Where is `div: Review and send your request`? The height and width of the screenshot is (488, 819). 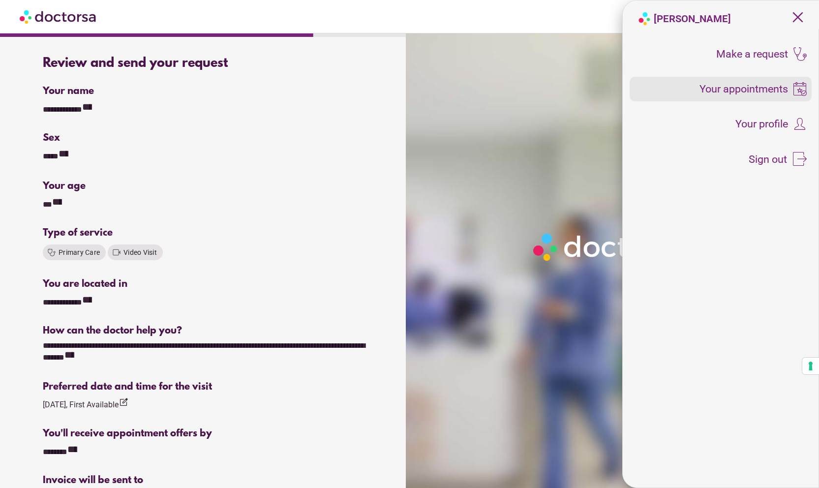
div: Review and send your request is located at coordinates (204, 63).